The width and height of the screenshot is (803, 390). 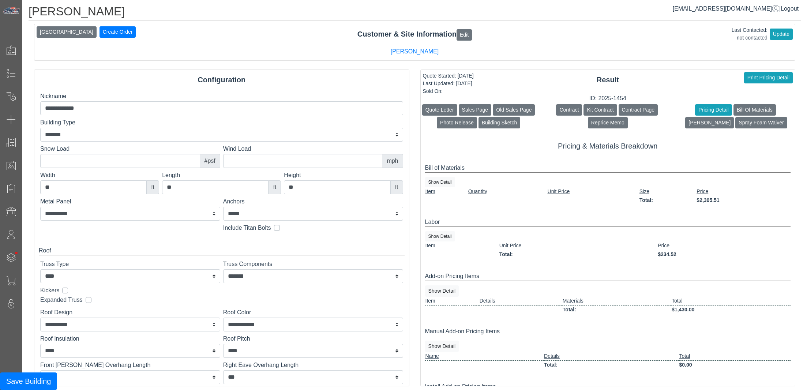 What do you see at coordinates (448, 91) in the screenshot?
I see `div: Sold On:` at bounding box center [448, 91].